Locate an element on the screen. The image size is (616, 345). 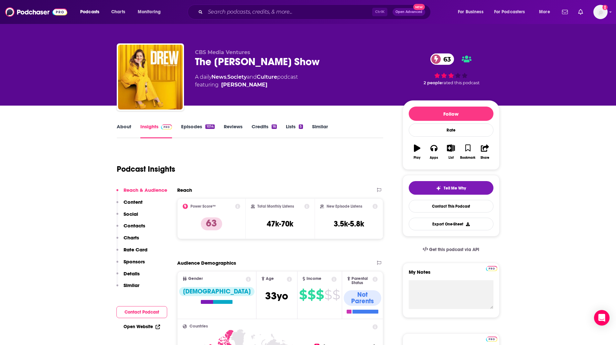
div: Rate is located at coordinates (451, 130).